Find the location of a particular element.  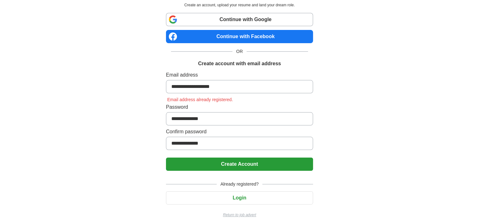

label: Password is located at coordinates (239, 107).